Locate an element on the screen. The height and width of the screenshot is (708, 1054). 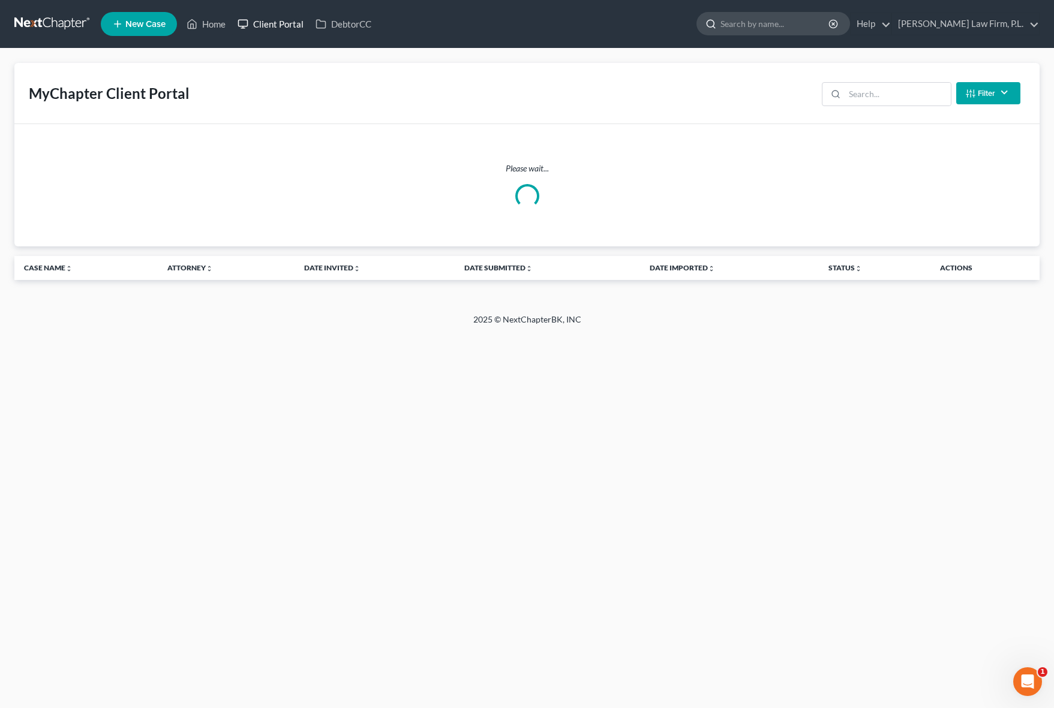
span: New Case is located at coordinates (145, 24).